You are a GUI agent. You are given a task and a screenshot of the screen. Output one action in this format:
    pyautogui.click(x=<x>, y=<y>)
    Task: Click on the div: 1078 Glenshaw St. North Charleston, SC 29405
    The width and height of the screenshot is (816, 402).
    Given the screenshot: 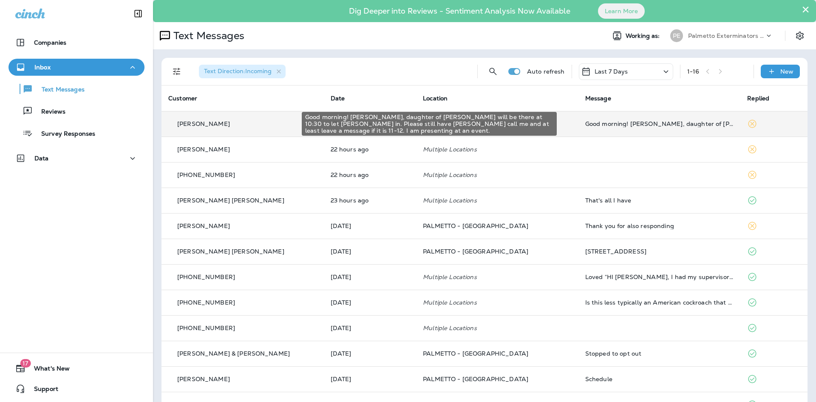 What is the action you would take?
    pyautogui.click(x=660, y=251)
    